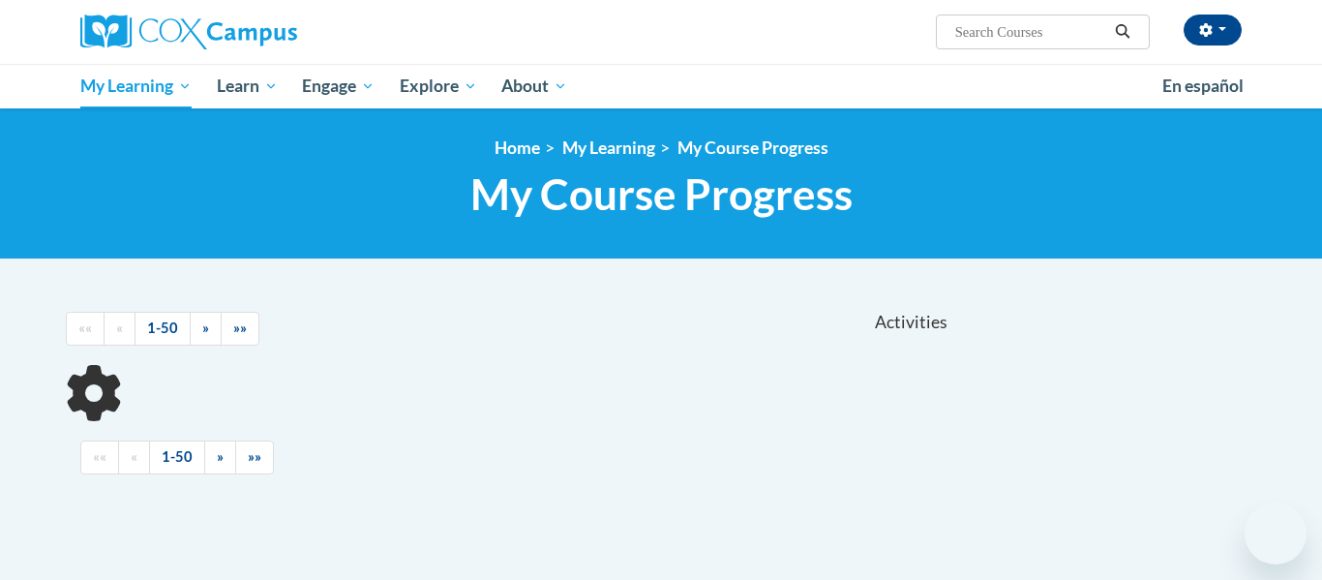  I want to click on span: En español, so click(1203, 85).